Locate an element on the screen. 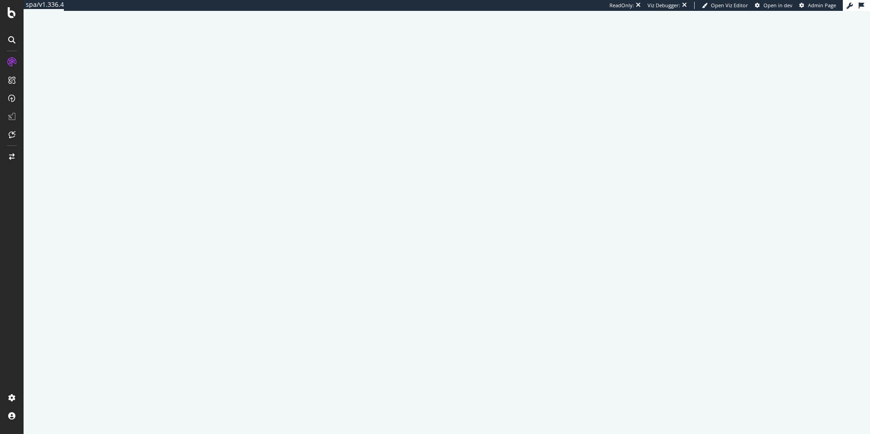  a: Open Viz Editor is located at coordinates (725, 5).